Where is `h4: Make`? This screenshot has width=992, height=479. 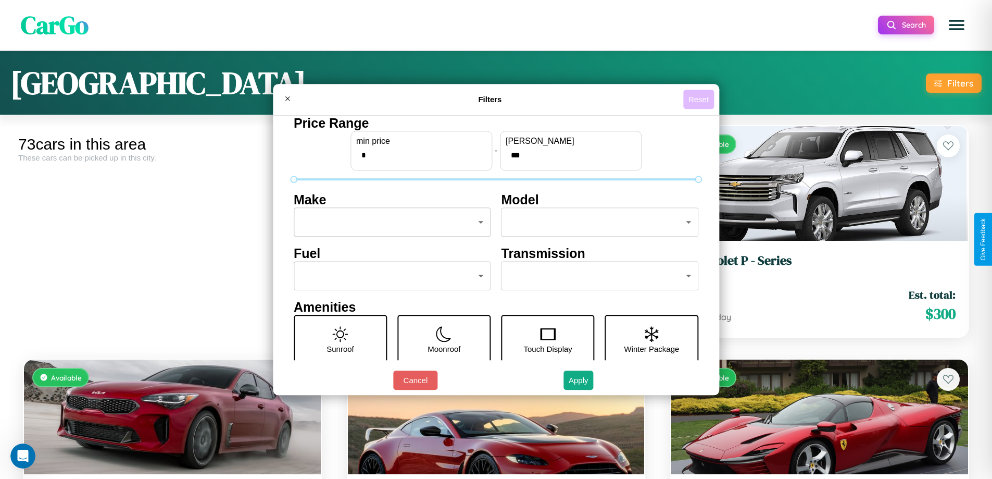 h4: Make is located at coordinates (392, 199).